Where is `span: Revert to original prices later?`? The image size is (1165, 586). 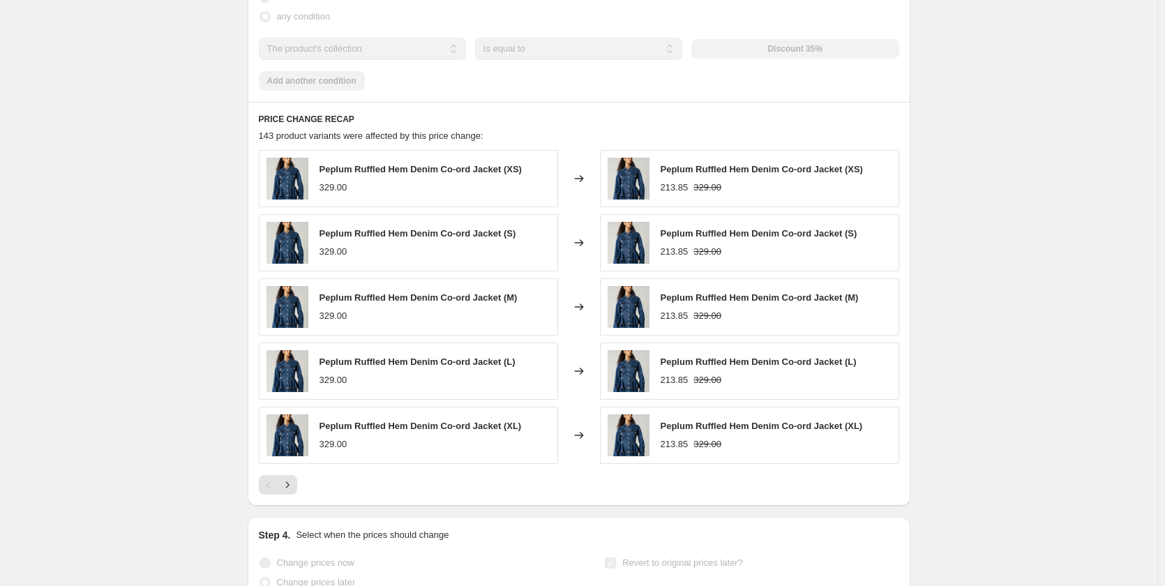 span: Revert to original prices later? is located at coordinates (682, 562).